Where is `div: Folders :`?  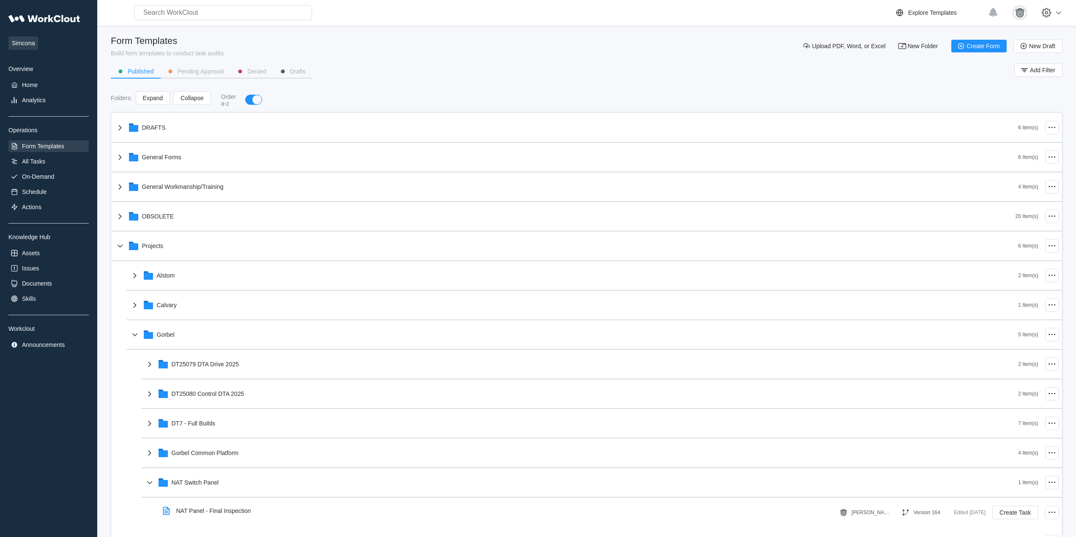
div: Folders : is located at coordinates (121, 98).